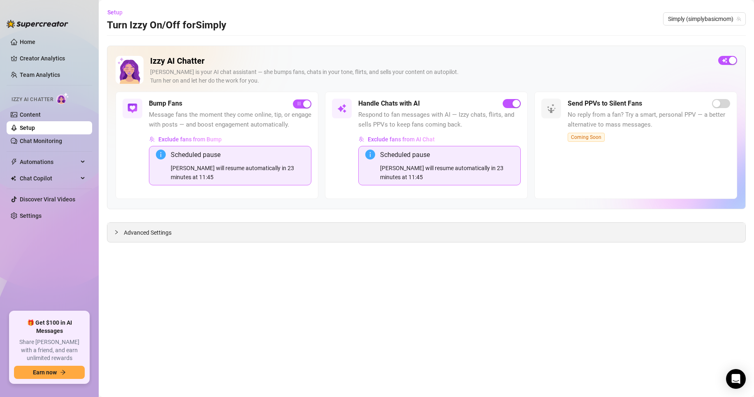 Image resolution: width=754 pixels, height=397 pixels. Describe the element at coordinates (586, 137) in the screenshot. I see `span: Coming Soon` at that location.